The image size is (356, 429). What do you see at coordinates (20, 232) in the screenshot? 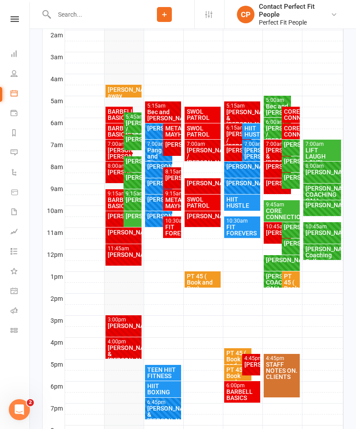
I see `a: Assessments` at bounding box center [20, 232].